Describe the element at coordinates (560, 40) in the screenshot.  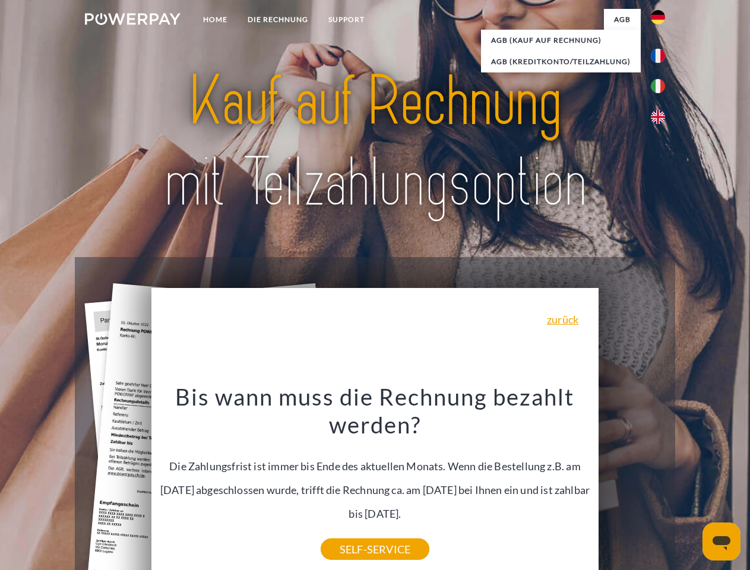
I see `a: AGB (Kauf auf Rechnung)` at that location.